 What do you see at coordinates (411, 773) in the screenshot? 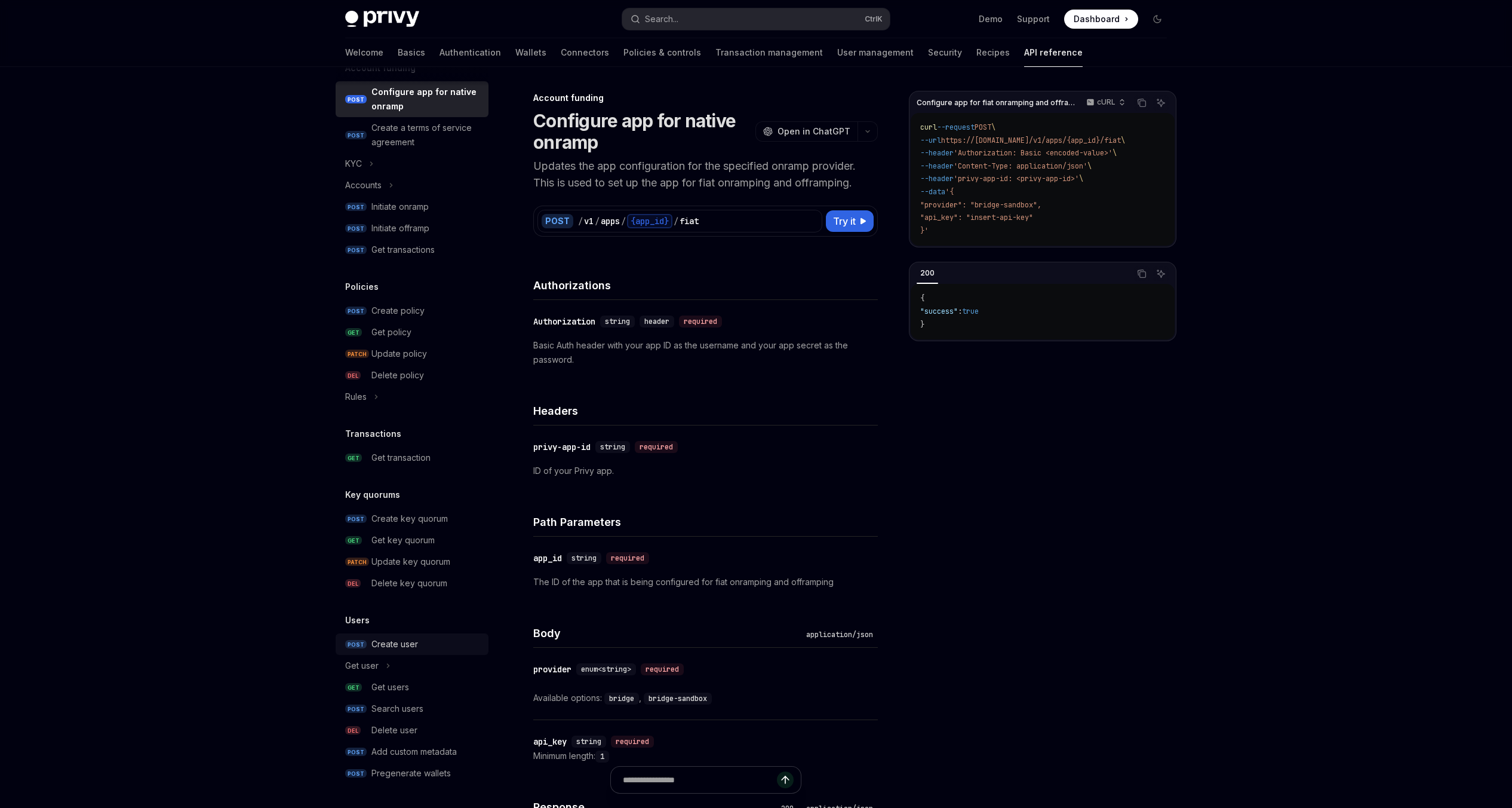
I see `div: Pregenerate wallets` at bounding box center [411, 773].